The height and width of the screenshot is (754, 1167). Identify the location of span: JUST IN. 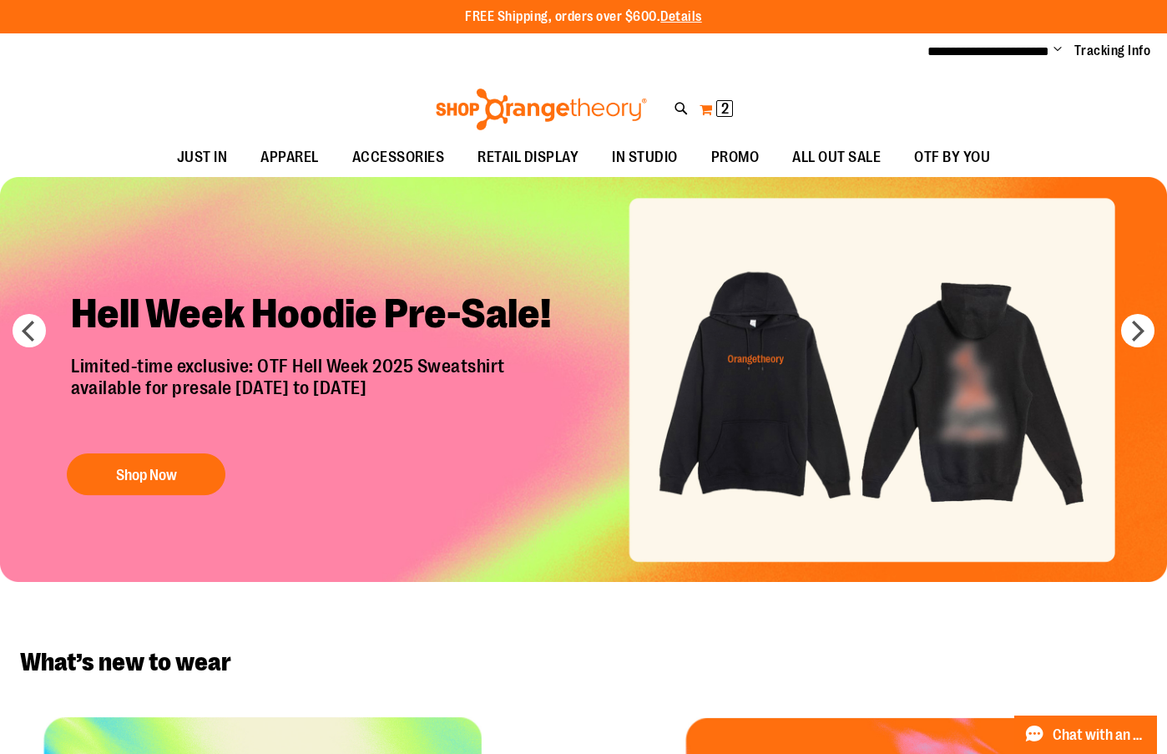
(202, 157).